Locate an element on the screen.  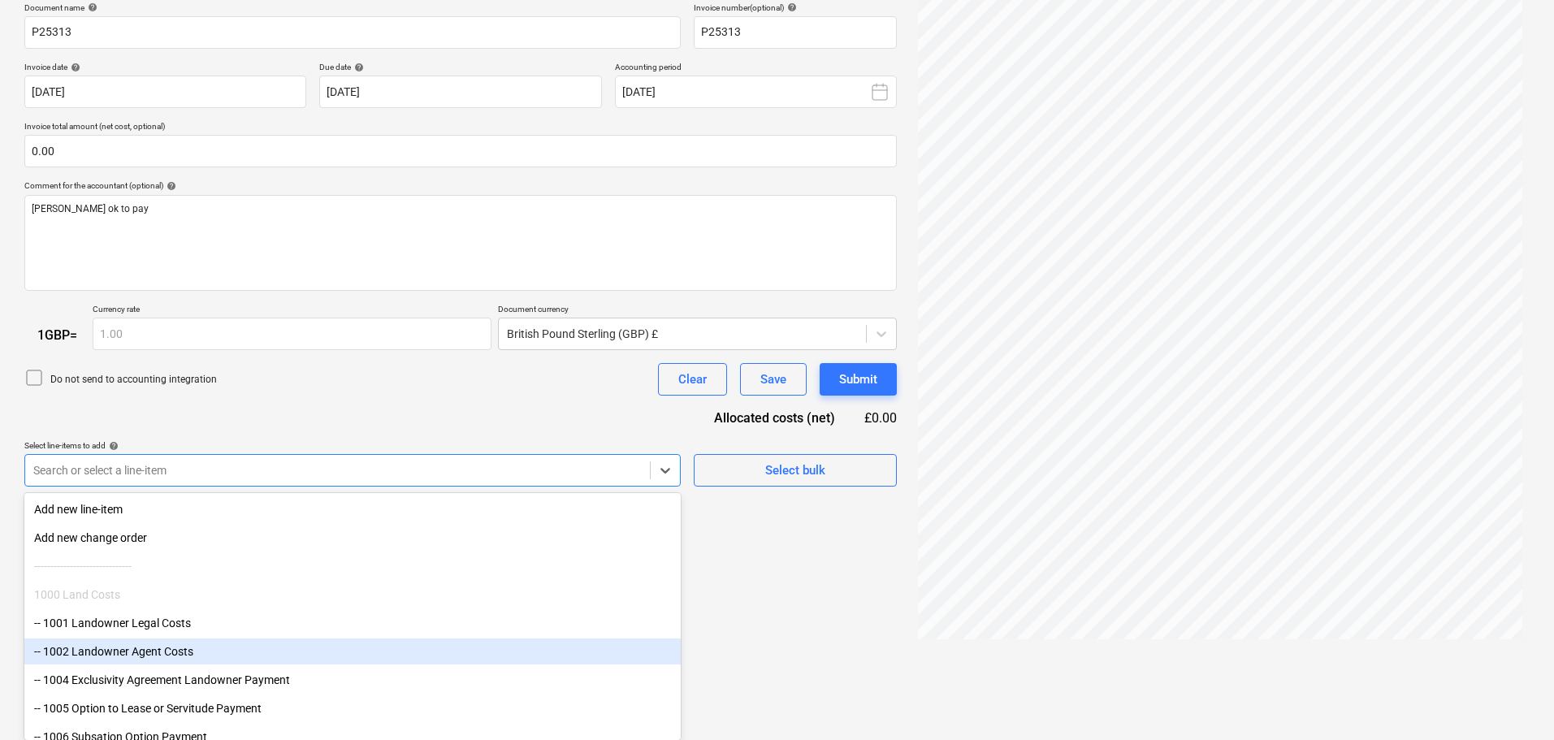
input: Invoice date not specified is located at coordinates (165, 92).